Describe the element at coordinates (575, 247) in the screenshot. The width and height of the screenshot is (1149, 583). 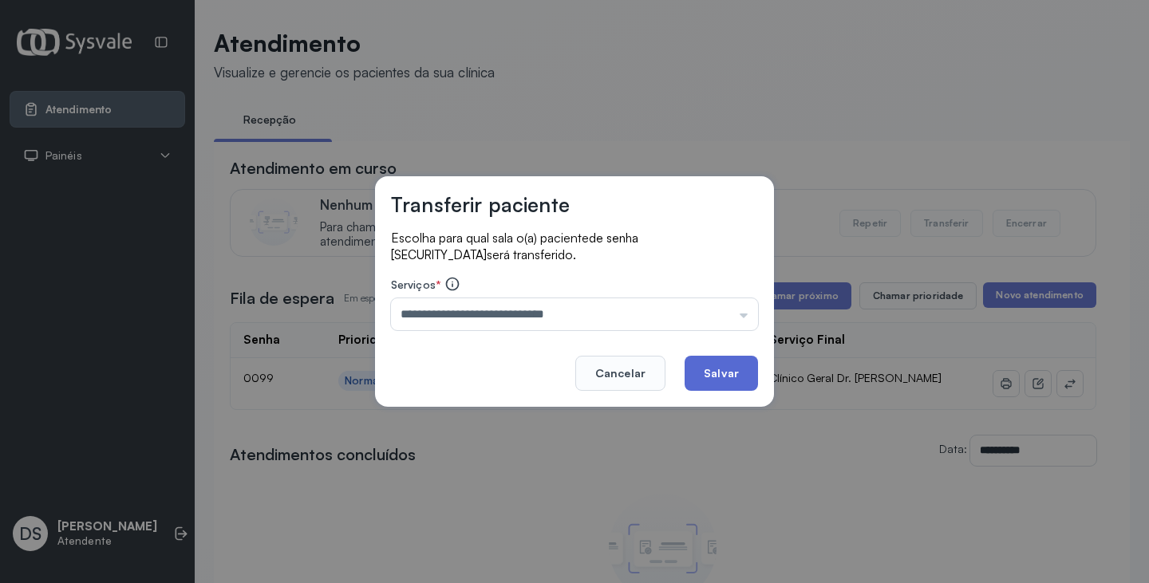
I see `p: Escolha para qual sala o(a) paciente será transferido.` at that location.